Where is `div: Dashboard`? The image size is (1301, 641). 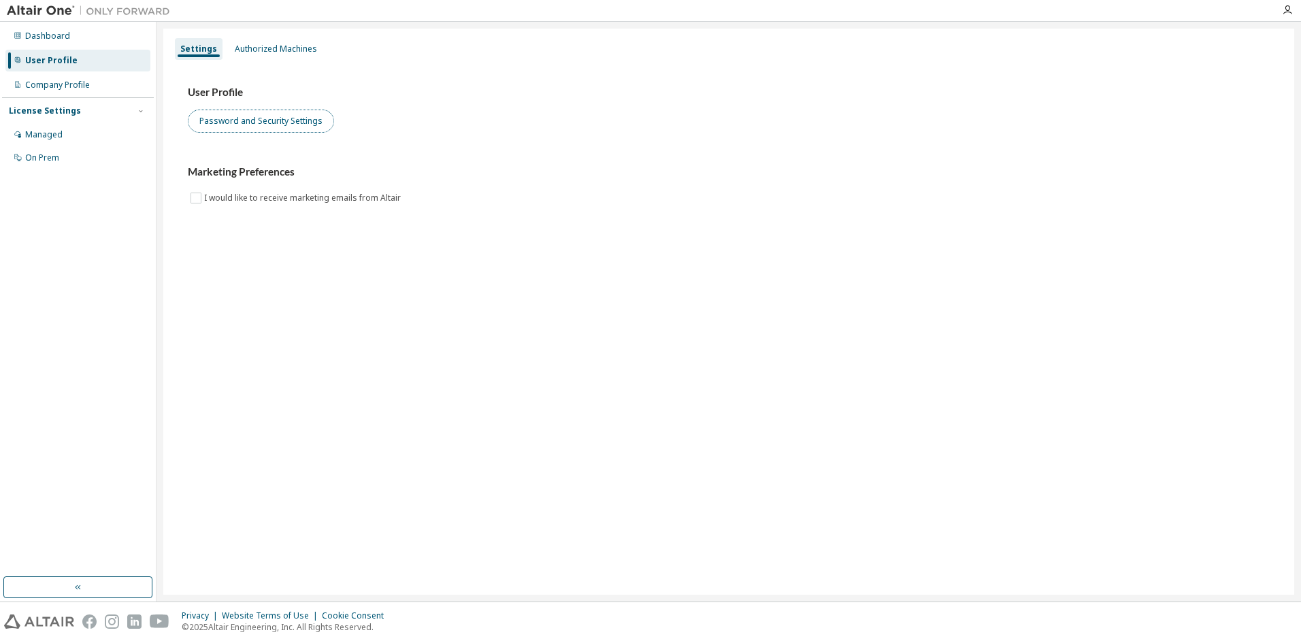 div: Dashboard is located at coordinates (48, 36).